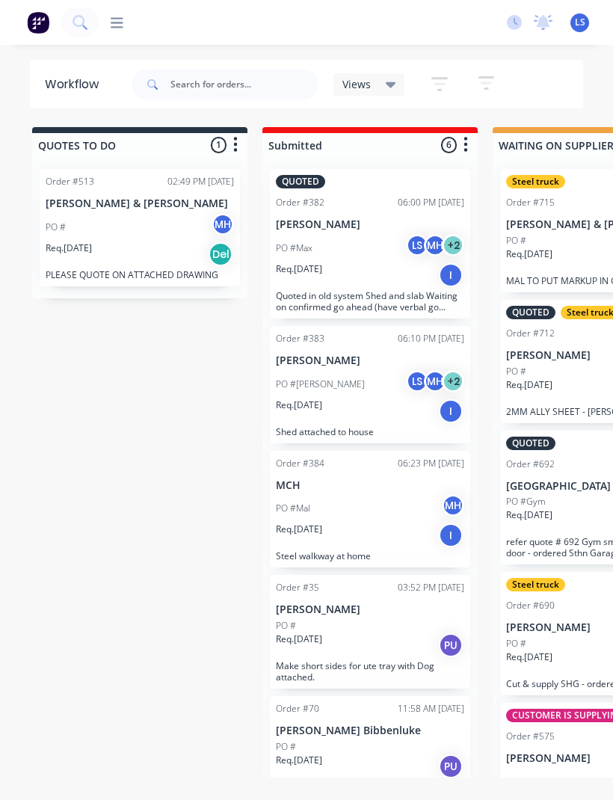 The image size is (613, 800). I want to click on div: Order #35, so click(298, 588).